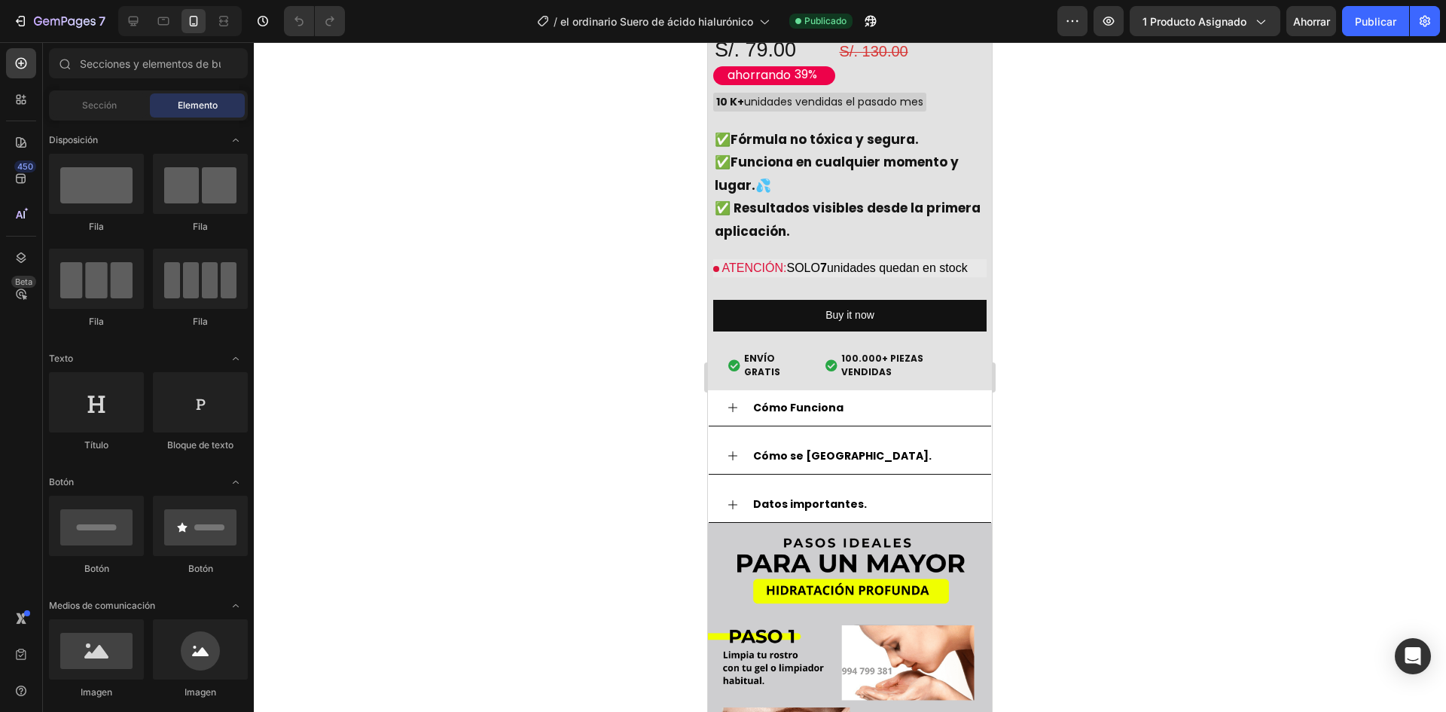 The height and width of the screenshot is (712, 1446). What do you see at coordinates (198, 323) in the screenshot?
I see `span: 100.000+ PIEZAS VENDIDAS` at bounding box center [198, 323].